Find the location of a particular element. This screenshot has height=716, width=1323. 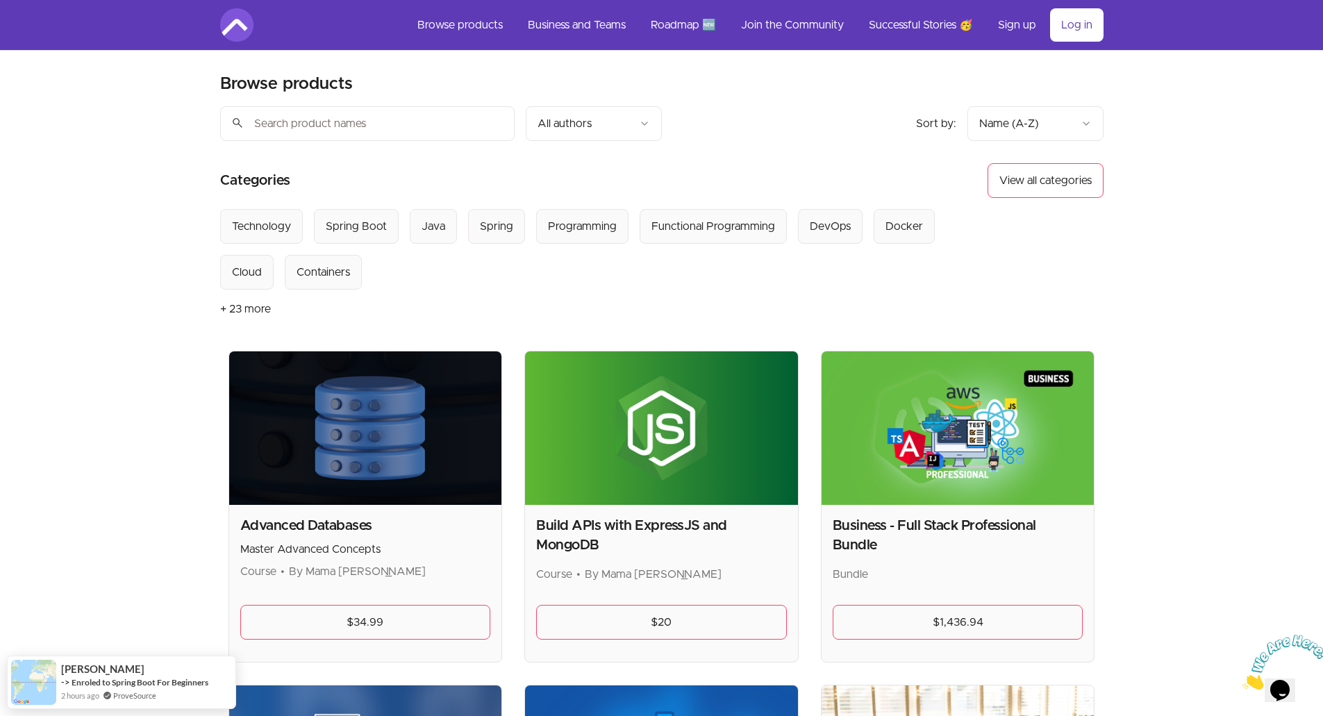

a: Join the Community is located at coordinates (793, 25).